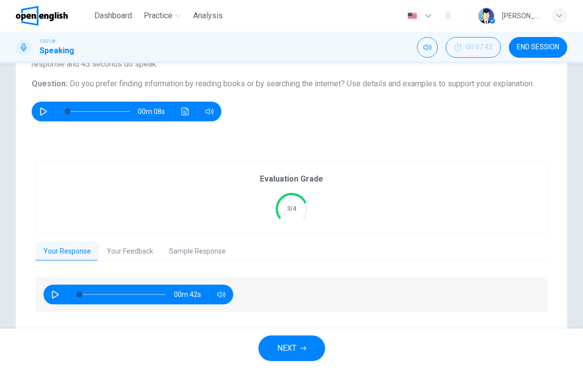 The image size is (583, 368). I want to click on span: TOEFL®, so click(47, 41).